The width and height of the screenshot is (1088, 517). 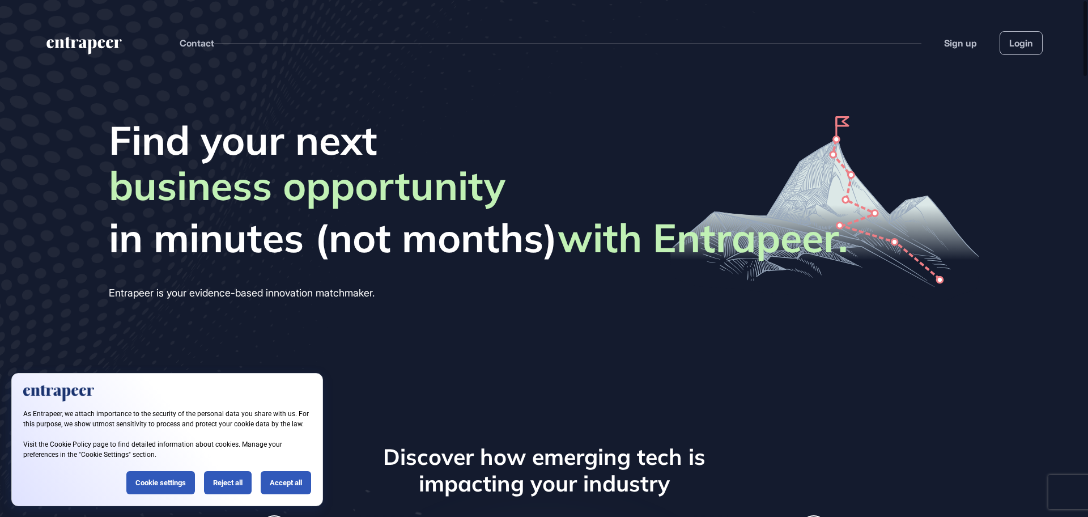 What do you see at coordinates (307, 188) in the screenshot?
I see `span: business opportunity` at bounding box center [307, 188].